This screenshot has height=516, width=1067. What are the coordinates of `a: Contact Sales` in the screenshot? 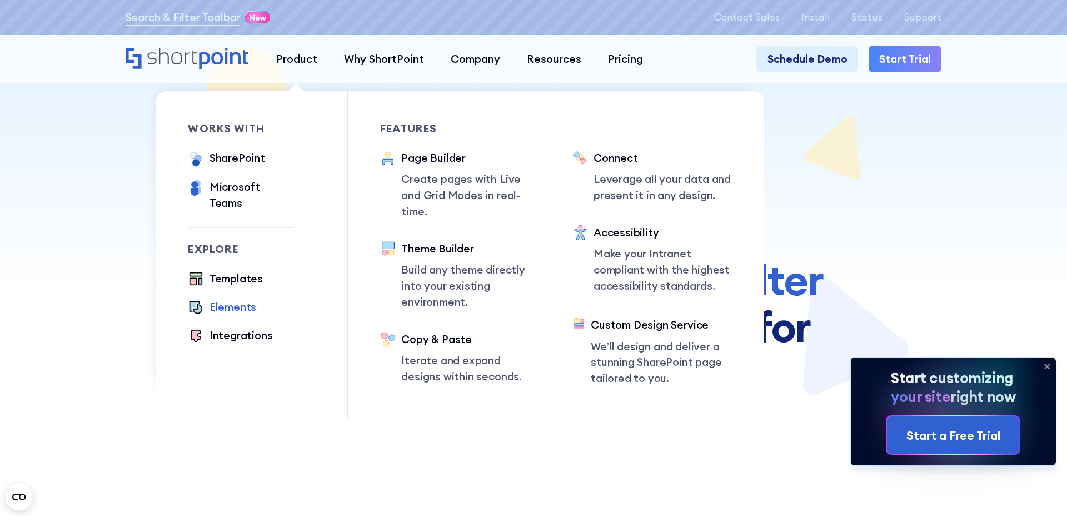 It's located at (747, 17).